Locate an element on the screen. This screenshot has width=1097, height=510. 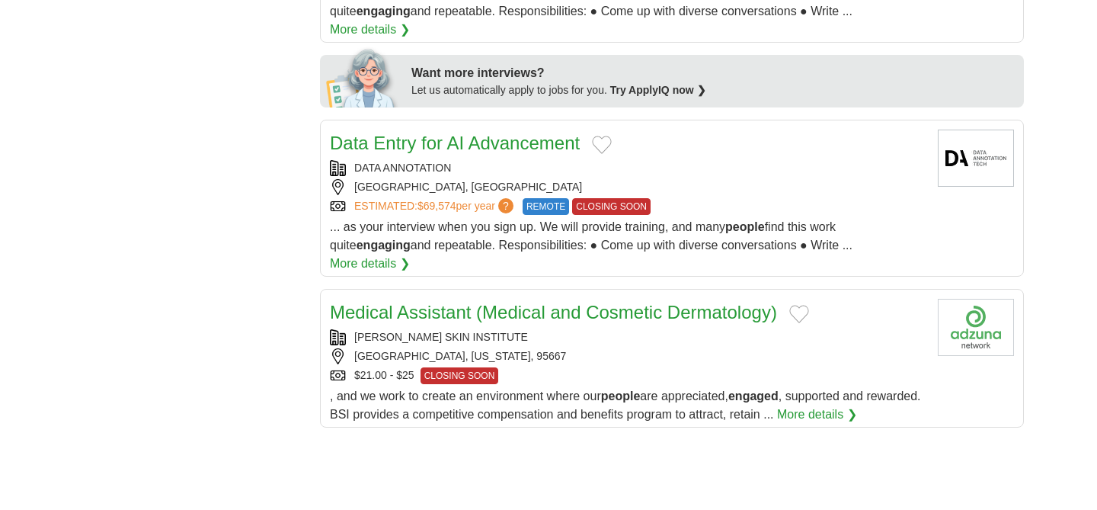
span: , and we work to create an environment where our are appreciated, , supported and rewarded. BSI p... is located at coordinates (625, 405).